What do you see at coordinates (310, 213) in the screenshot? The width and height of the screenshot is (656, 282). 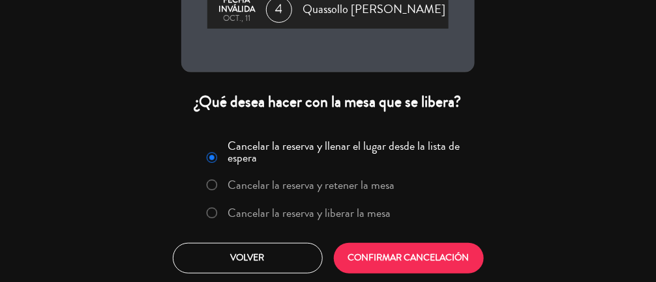 I see `label: Cancelar la reserva y liberar la mesa` at bounding box center [310, 213].